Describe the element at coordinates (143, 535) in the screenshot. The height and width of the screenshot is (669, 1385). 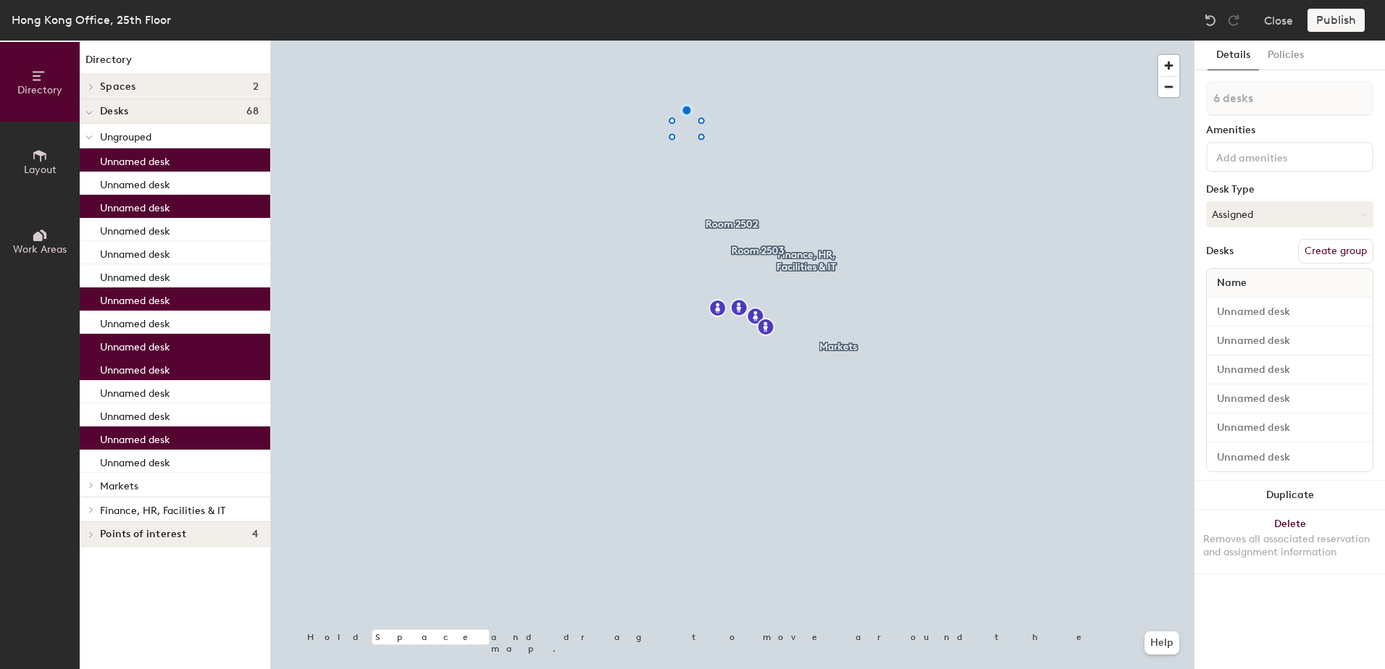
I see `span: Points of interest` at that location.